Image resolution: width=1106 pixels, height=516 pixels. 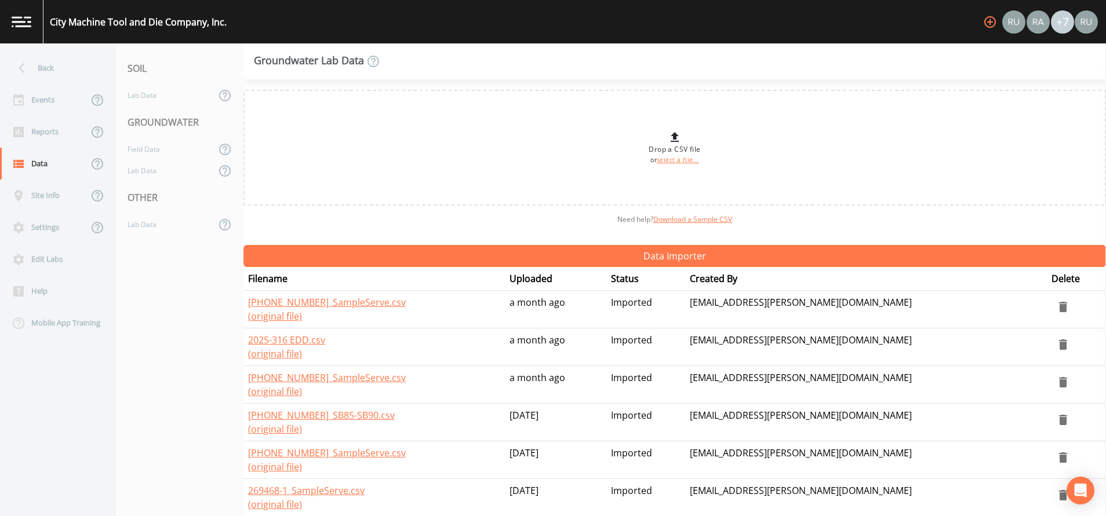 I want to click on a: Download a Sample CSV, so click(x=692, y=219).